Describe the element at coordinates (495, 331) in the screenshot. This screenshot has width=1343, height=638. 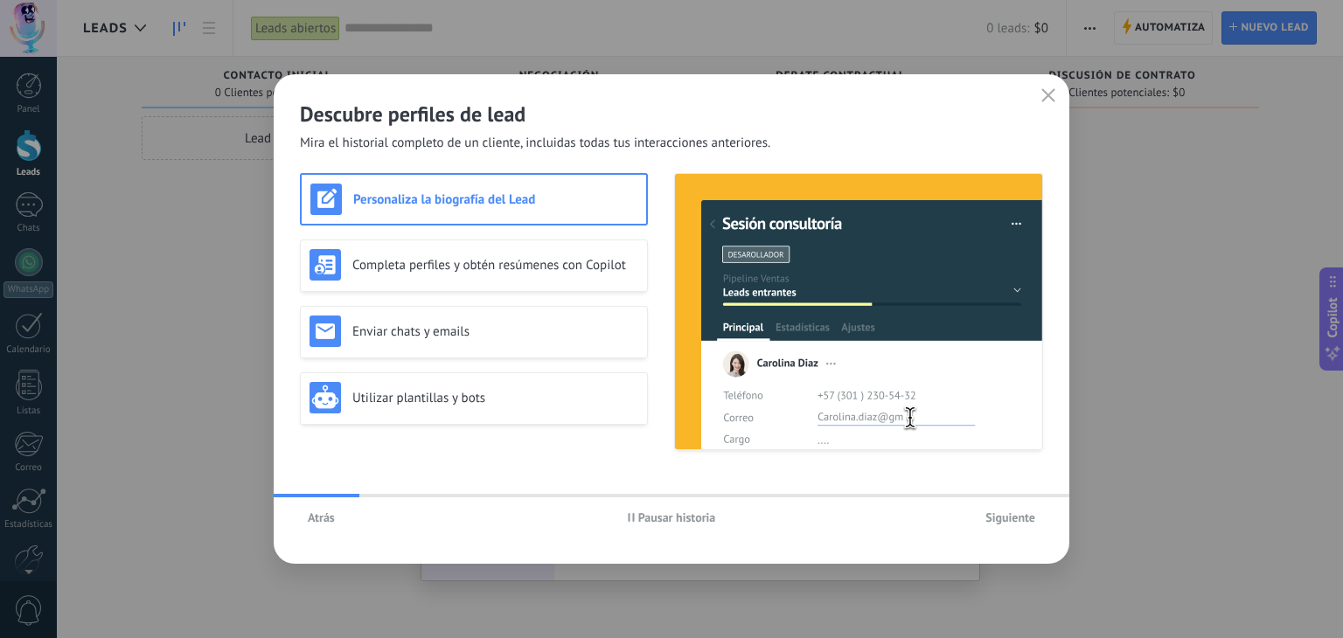
I see `h3: Enviar chats y emails` at that location.